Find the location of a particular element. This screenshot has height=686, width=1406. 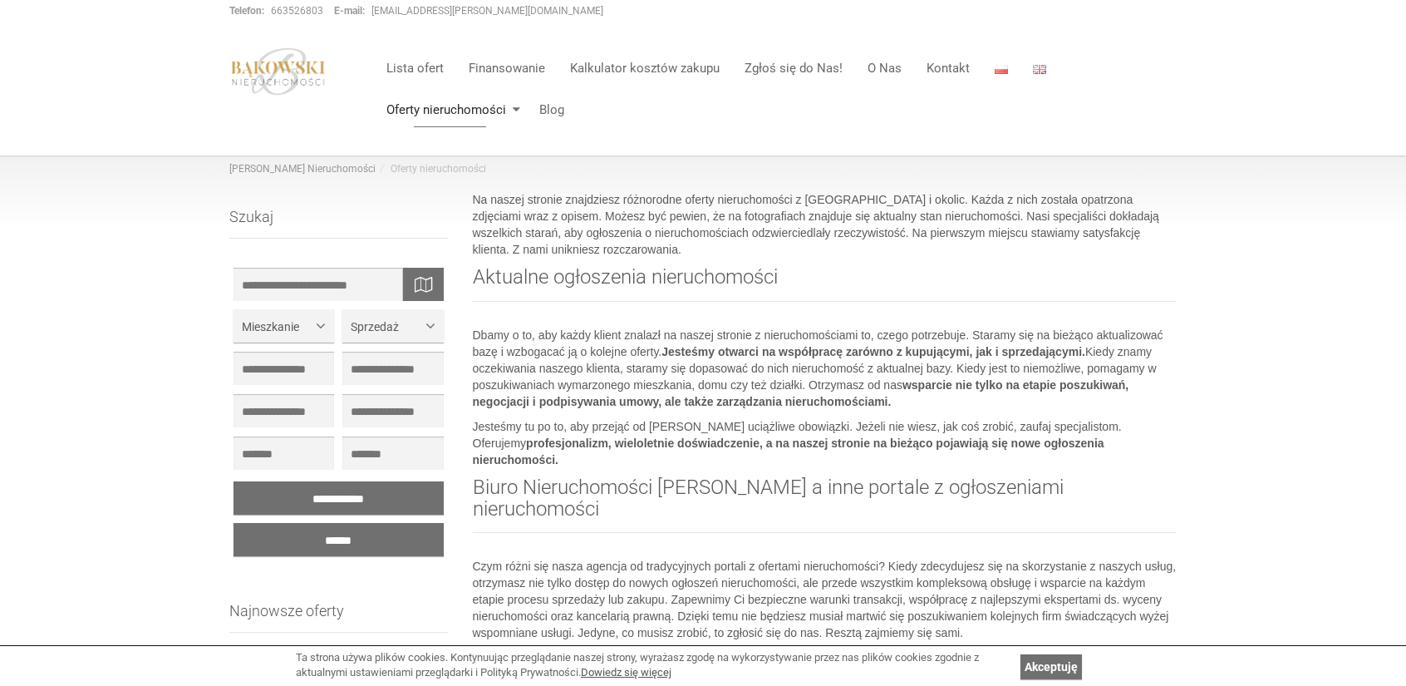

a: Zgłoś się do Nas! is located at coordinates (794, 68).